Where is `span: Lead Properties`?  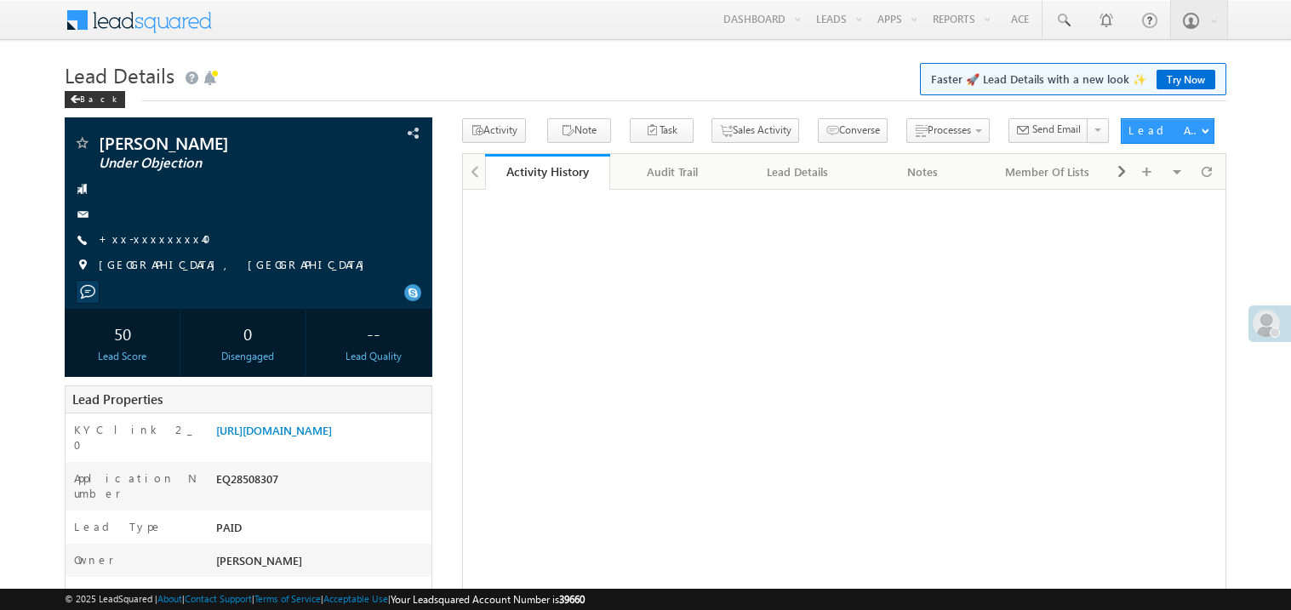
span: Lead Properties is located at coordinates (117, 399).